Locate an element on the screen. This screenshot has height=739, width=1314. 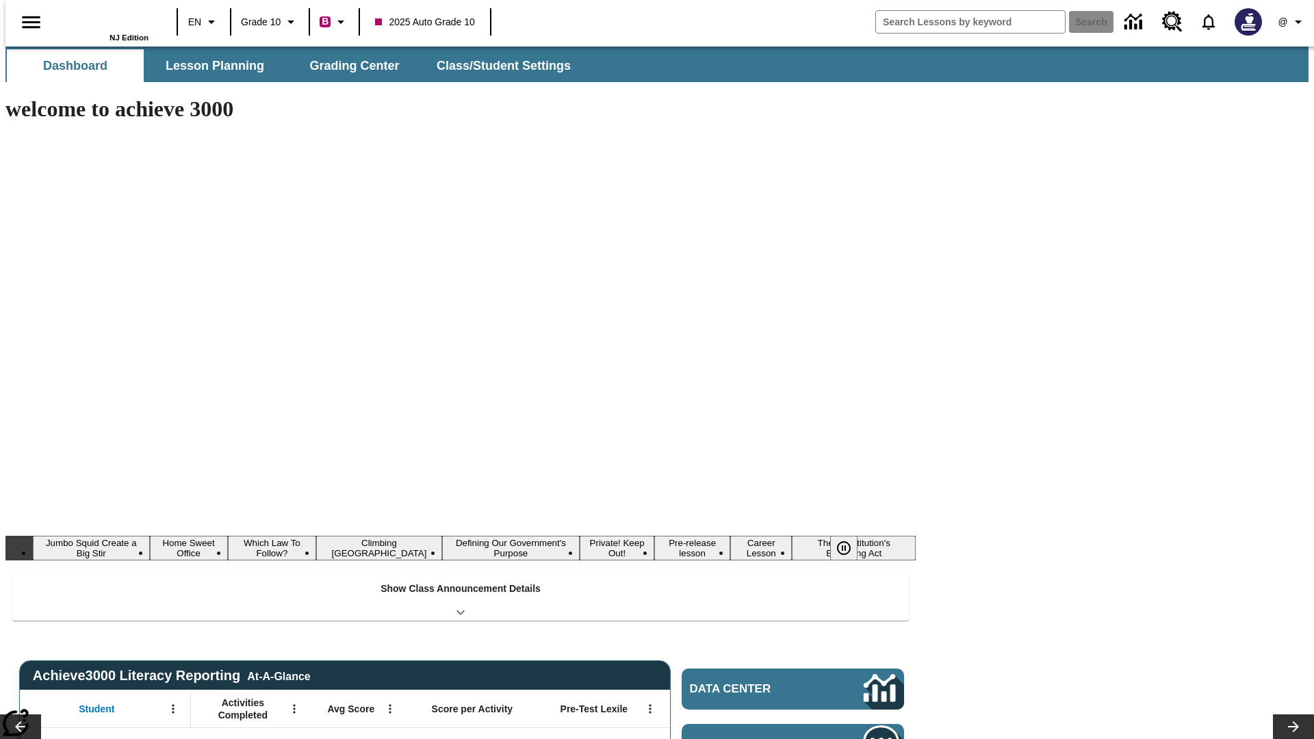
span: Data Center is located at coordinates (754, 689).